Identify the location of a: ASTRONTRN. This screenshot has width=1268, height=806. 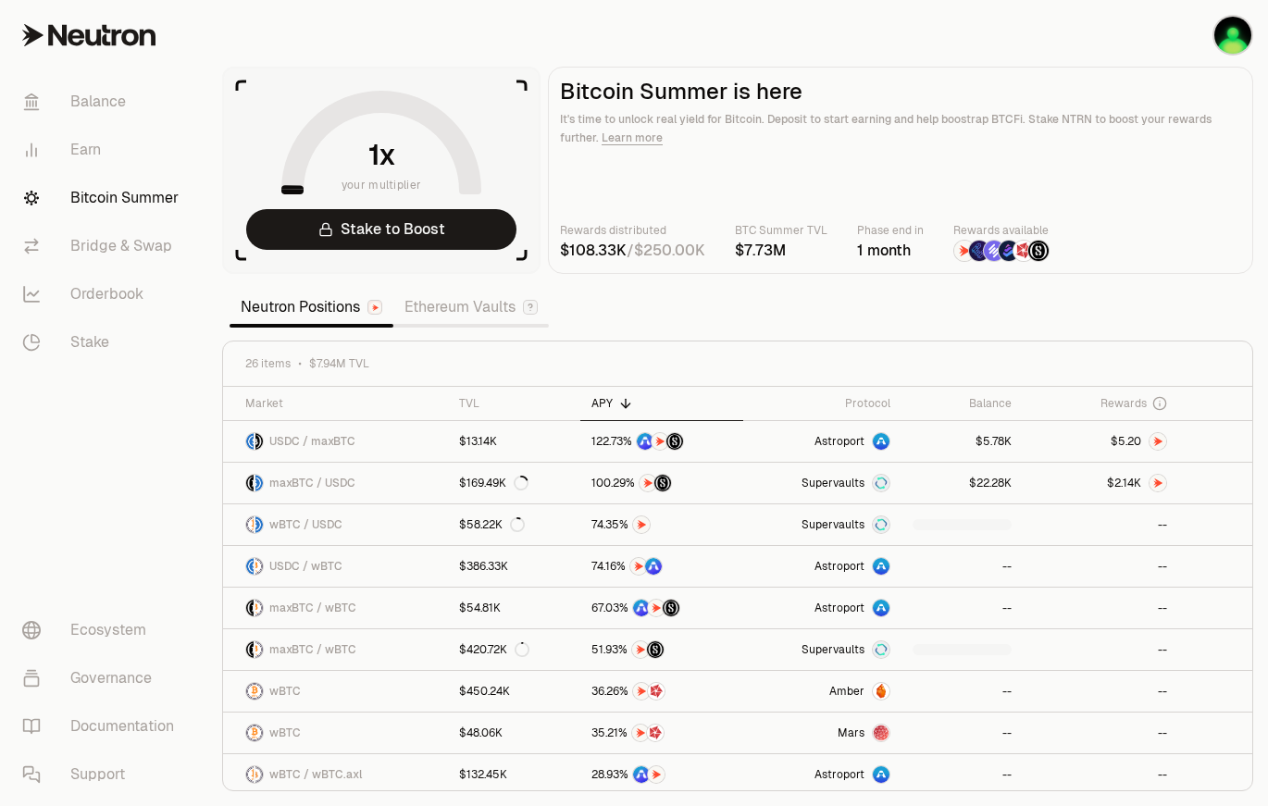
(662, 775).